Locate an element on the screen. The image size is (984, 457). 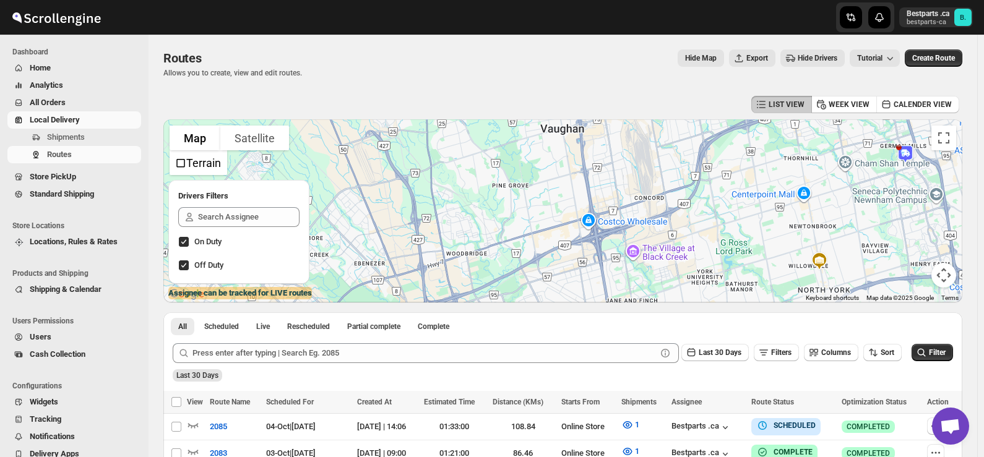
span: Partial complete is located at coordinates (374, 327).